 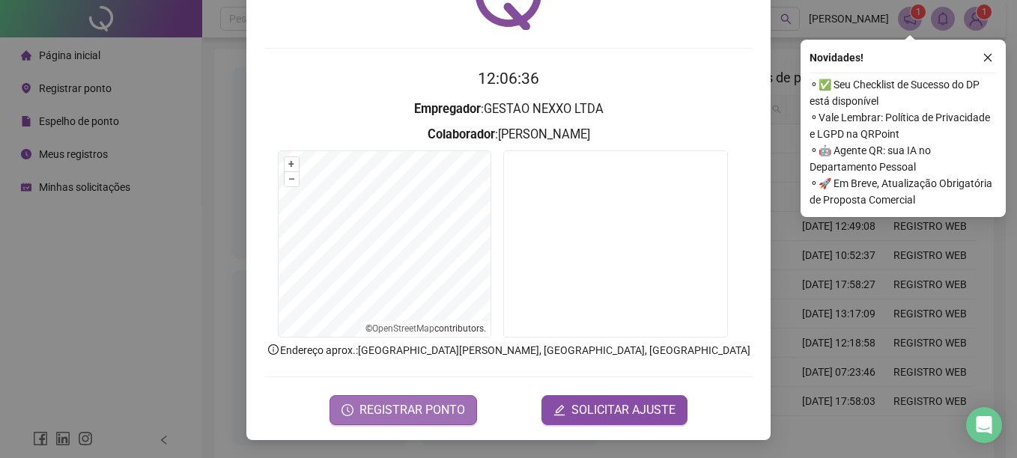 What do you see at coordinates (273, 350) in the screenshot?
I see `span: info-circle` at bounding box center [273, 350].